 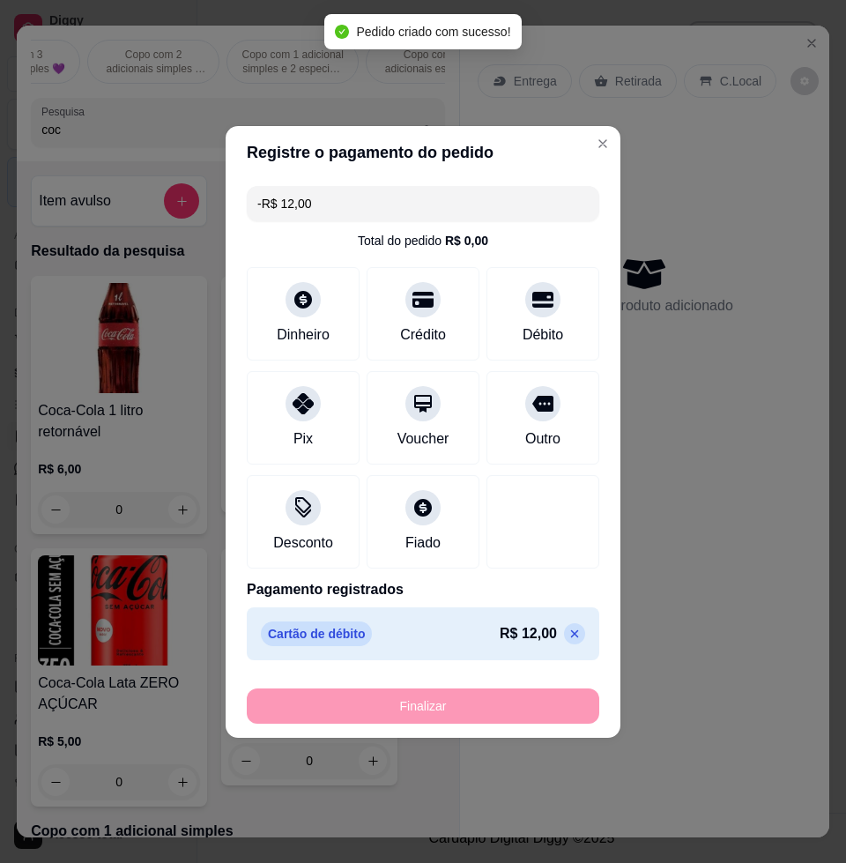 What do you see at coordinates (316, 634) in the screenshot?
I see `p: Cartão de débito` at bounding box center [316, 634].